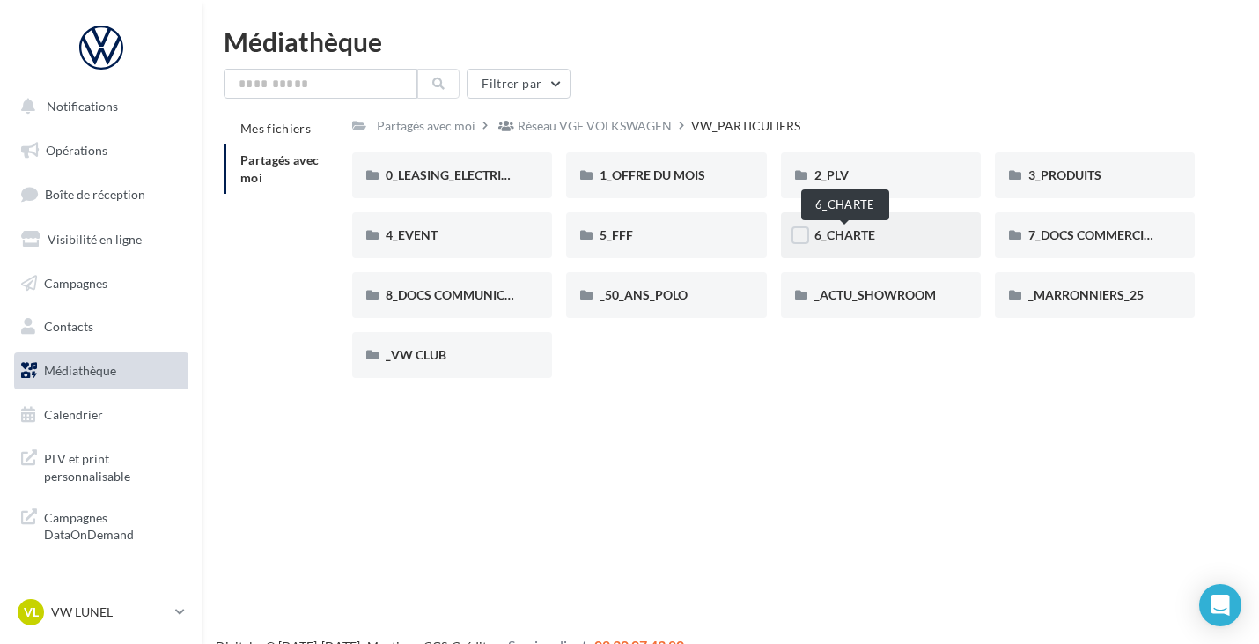 This screenshot has width=1259, height=644. What do you see at coordinates (831, 174) in the screenshot?
I see `span: 2_PLV` at bounding box center [831, 174].